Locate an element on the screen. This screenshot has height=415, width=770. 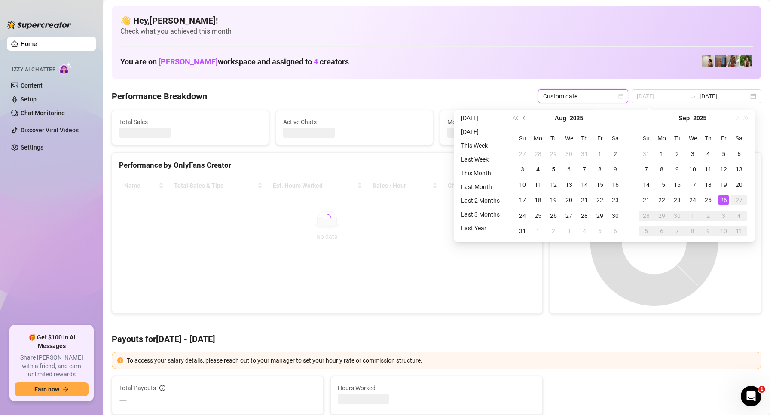
td: 2025-08-21 is located at coordinates (584, 200).